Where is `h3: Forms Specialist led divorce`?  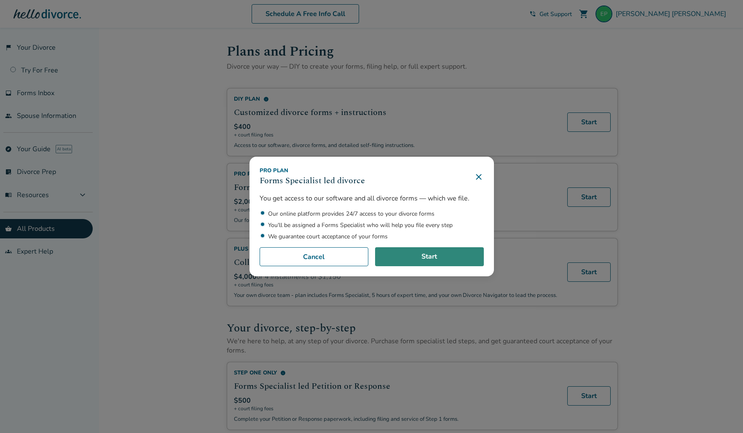
h3: Forms Specialist led divorce is located at coordinates (312, 181).